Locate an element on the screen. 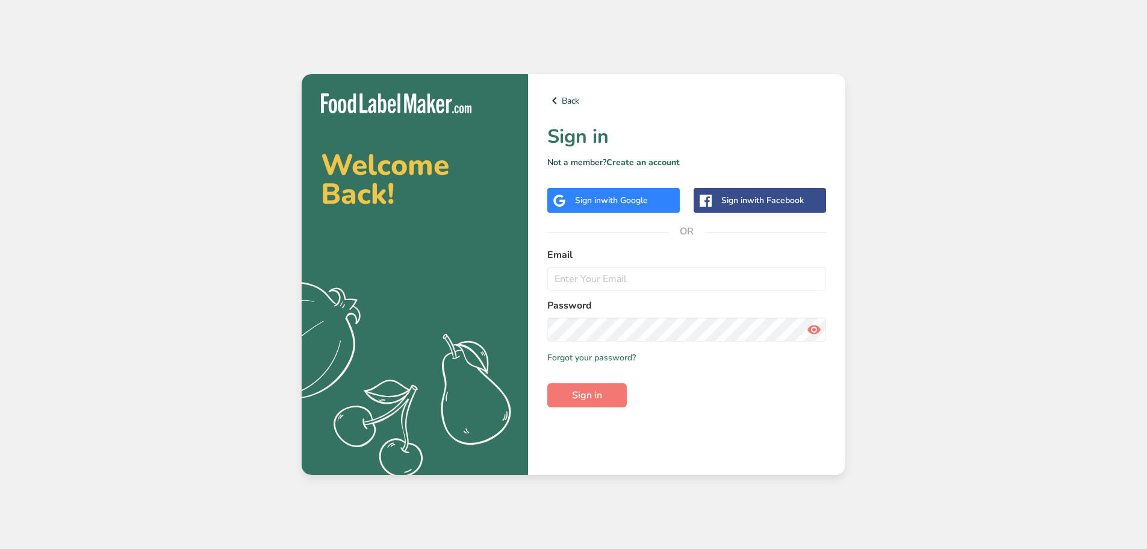 The height and width of the screenshot is (549, 1147). a: Back is located at coordinates (687, 101).